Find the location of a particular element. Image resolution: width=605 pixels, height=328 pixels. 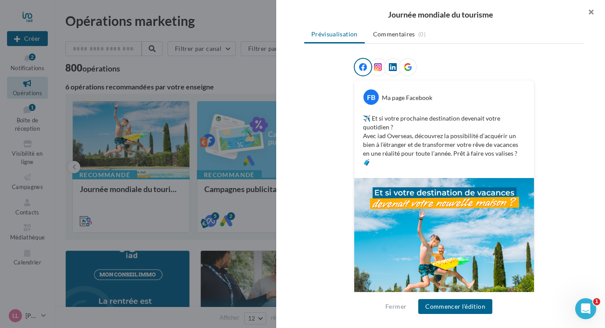

span: Commentaires is located at coordinates (394, 34).